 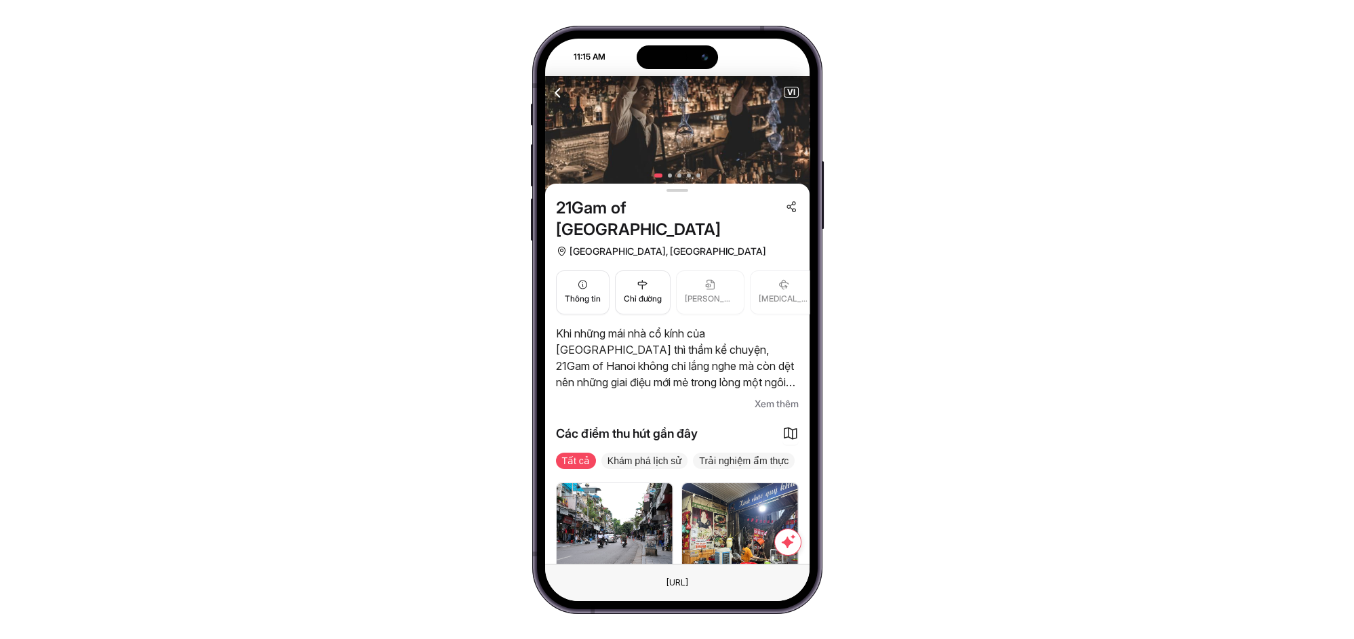 What do you see at coordinates (626, 434) in the screenshot?
I see `span: Các điểm thu hút gần đây` at bounding box center [626, 434].